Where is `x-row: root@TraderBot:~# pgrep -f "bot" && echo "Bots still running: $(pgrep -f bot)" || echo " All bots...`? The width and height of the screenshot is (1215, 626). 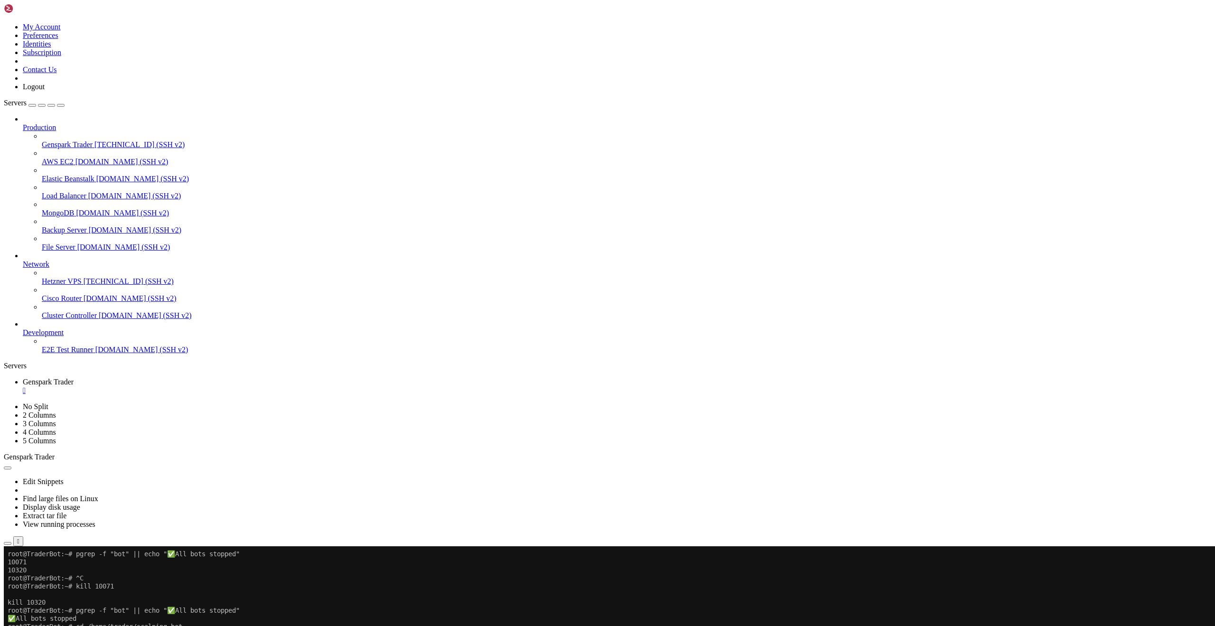 x-row: root@TraderBot:~# pgrep -f "bot" && echo "Bots still running: $(pgrep -f bot)" || echo " All bots... is located at coordinates (548, 161).